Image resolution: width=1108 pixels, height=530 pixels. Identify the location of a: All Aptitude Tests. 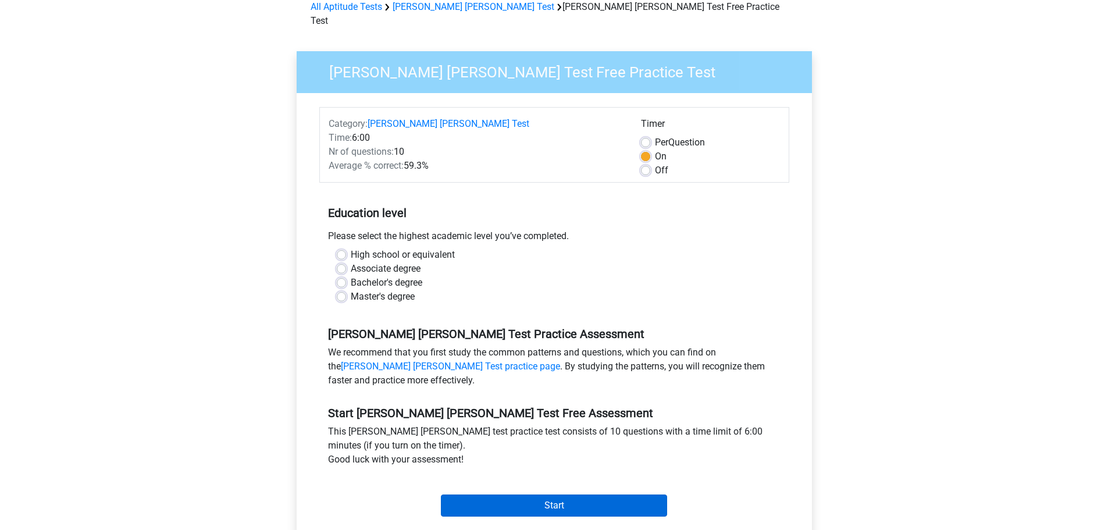
(346, 6).